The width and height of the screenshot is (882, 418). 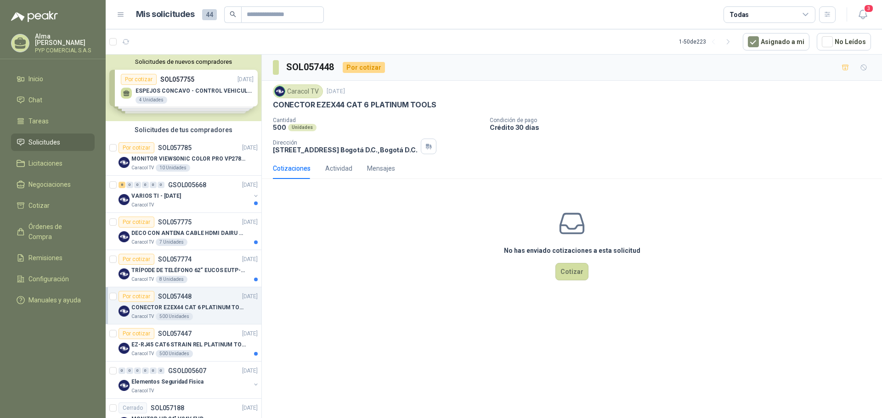 What do you see at coordinates (44, 142) in the screenshot?
I see `span: Solicitudes` at bounding box center [44, 142].